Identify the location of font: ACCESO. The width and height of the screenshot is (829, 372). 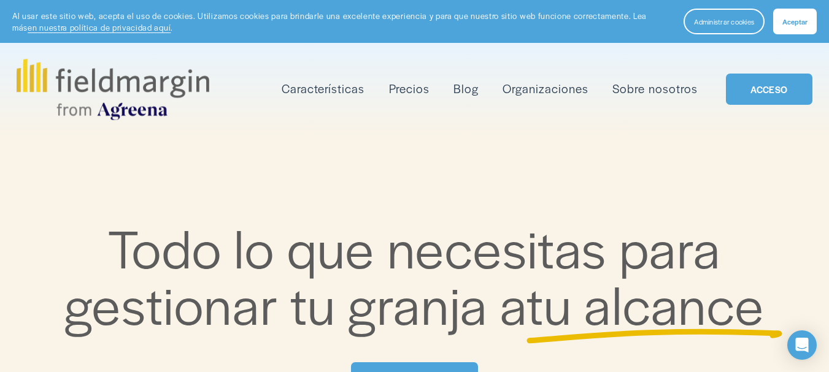
(769, 90).